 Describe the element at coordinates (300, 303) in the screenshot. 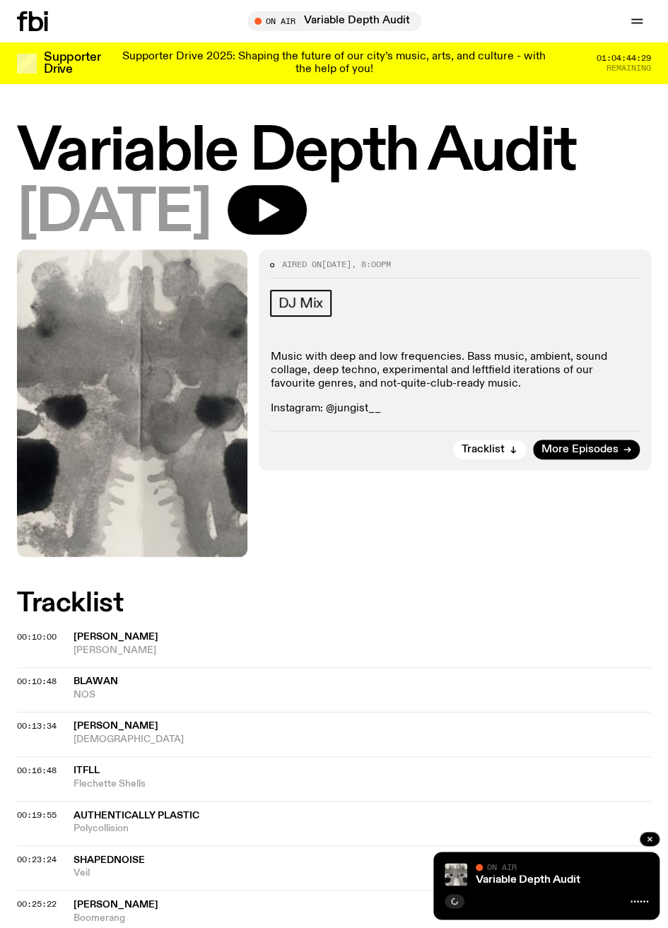

I see `a: DJ Mix` at that location.